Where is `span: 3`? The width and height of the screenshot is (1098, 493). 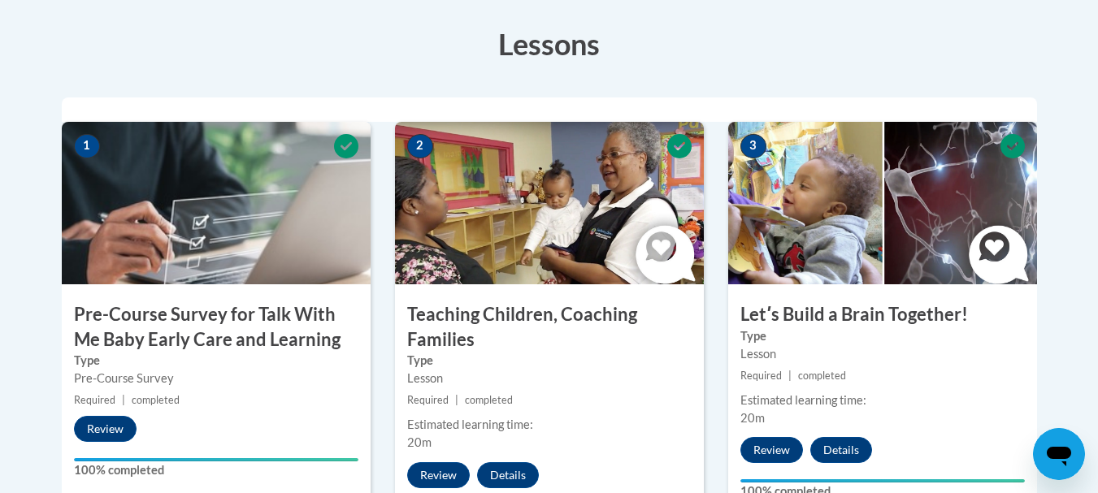 span: 3 is located at coordinates (753, 146).